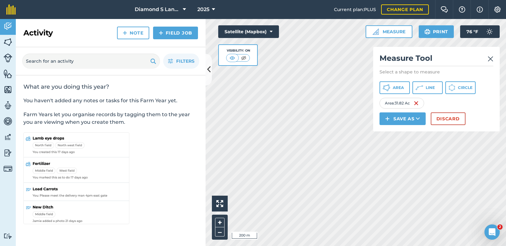  I want to click on img: fieldmargin Logo, so click(11, 9).